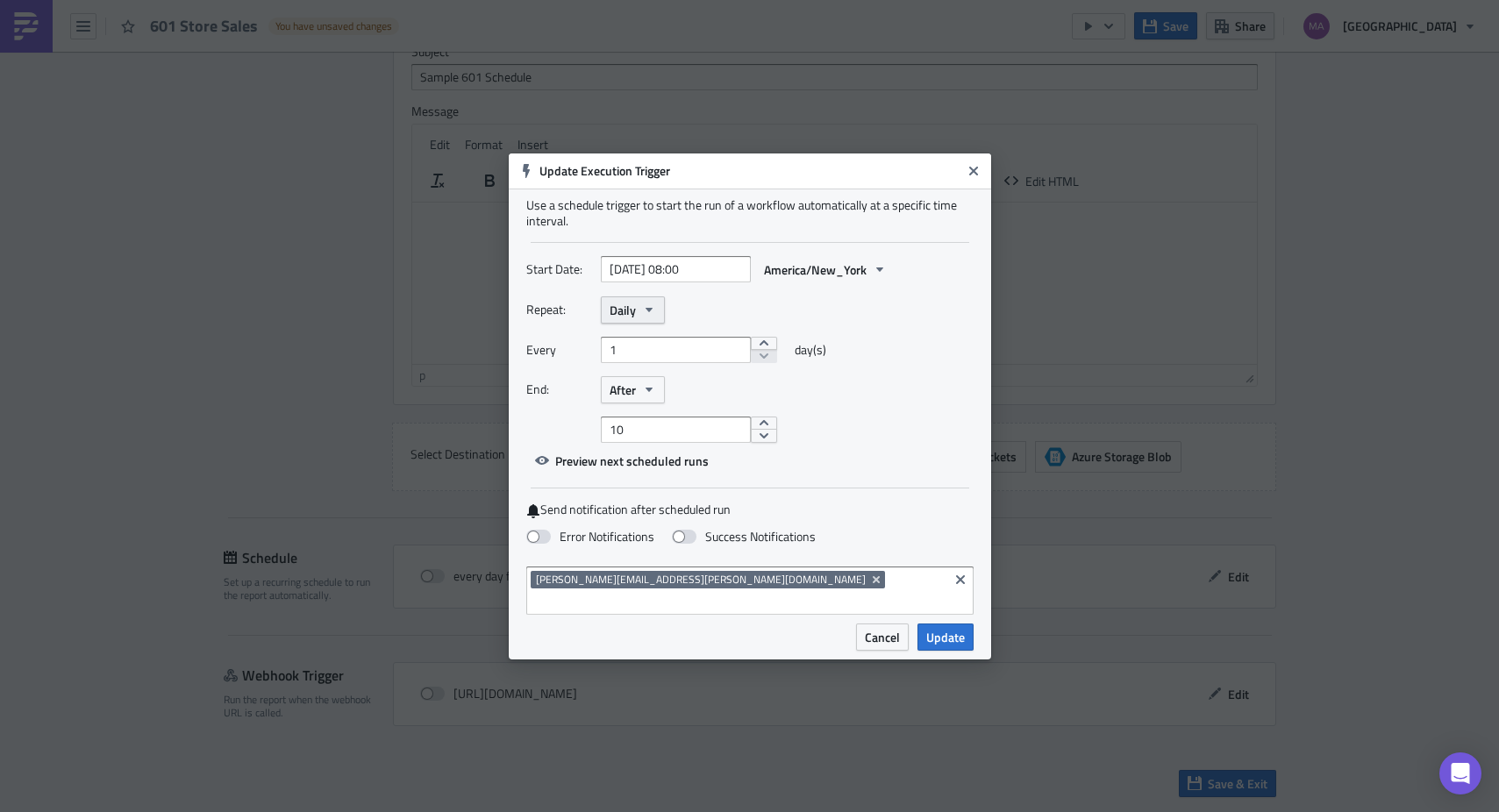  Describe the element at coordinates (878, 580) in the screenshot. I see `button: Remove Tag` at that location.